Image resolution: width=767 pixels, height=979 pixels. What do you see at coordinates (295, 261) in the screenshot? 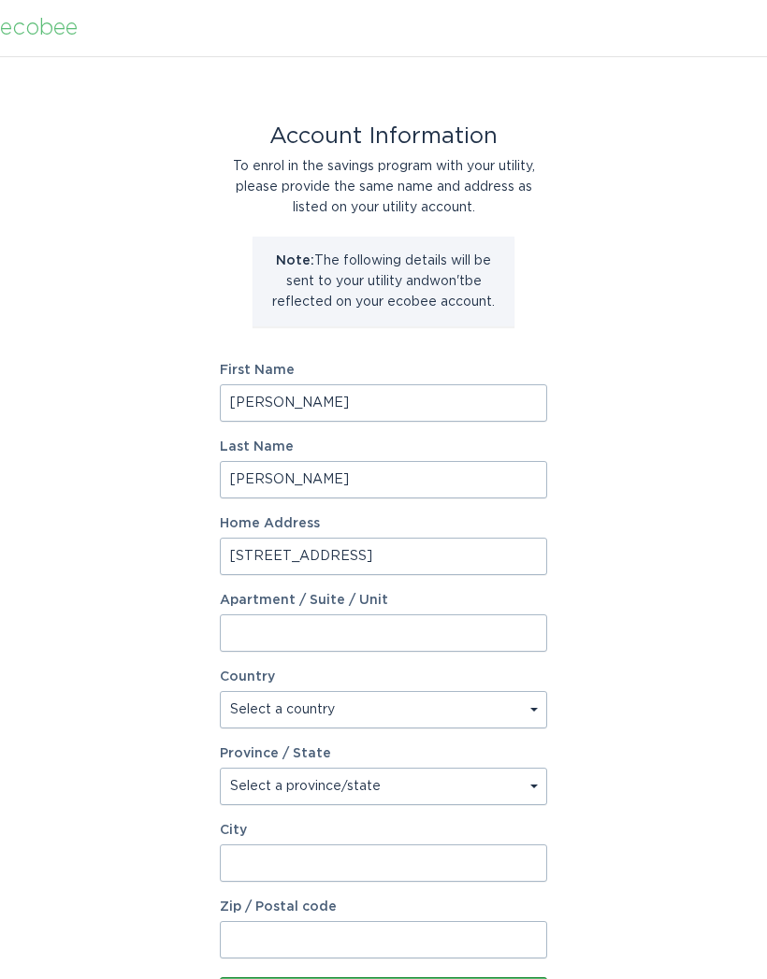
I see `strong: Note:` at bounding box center [295, 261].